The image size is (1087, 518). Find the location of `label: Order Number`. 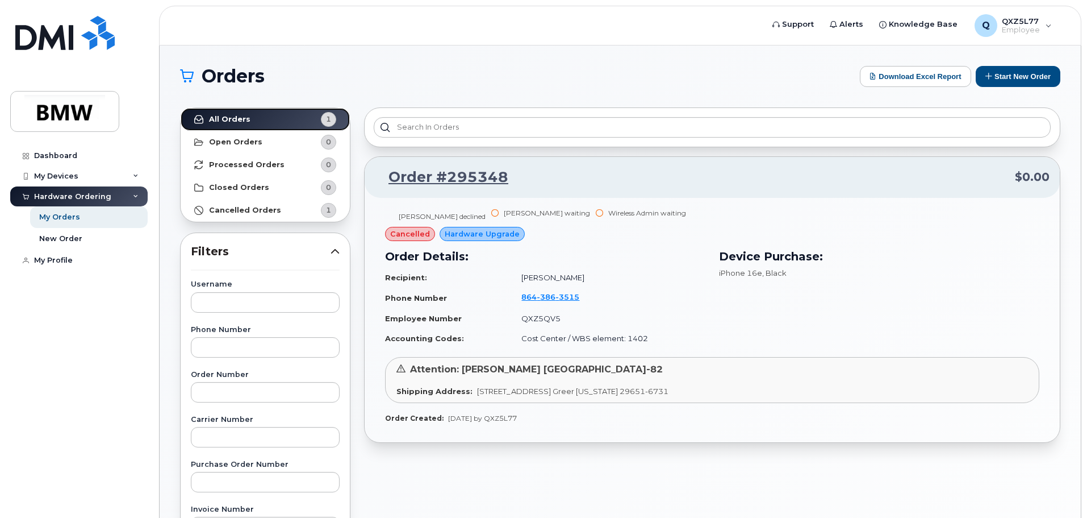

label: Order Number is located at coordinates (265, 374).